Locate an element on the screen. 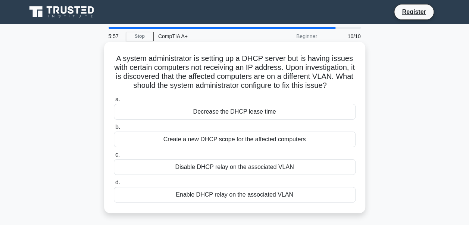  div: CompTIA A+ is located at coordinates (205, 36).